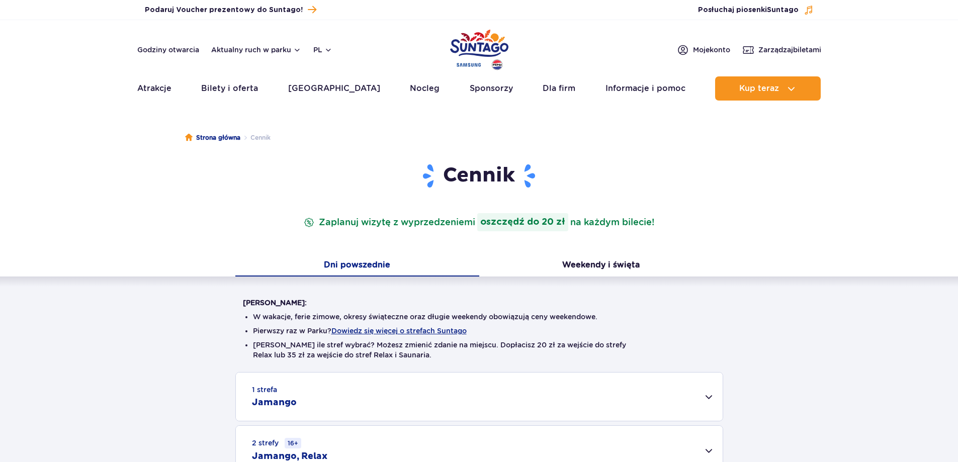 Image resolution: width=958 pixels, height=462 pixels. What do you see at coordinates (782, 50) in the screenshot?
I see `a: Zarządzajbiletami` at bounding box center [782, 50].